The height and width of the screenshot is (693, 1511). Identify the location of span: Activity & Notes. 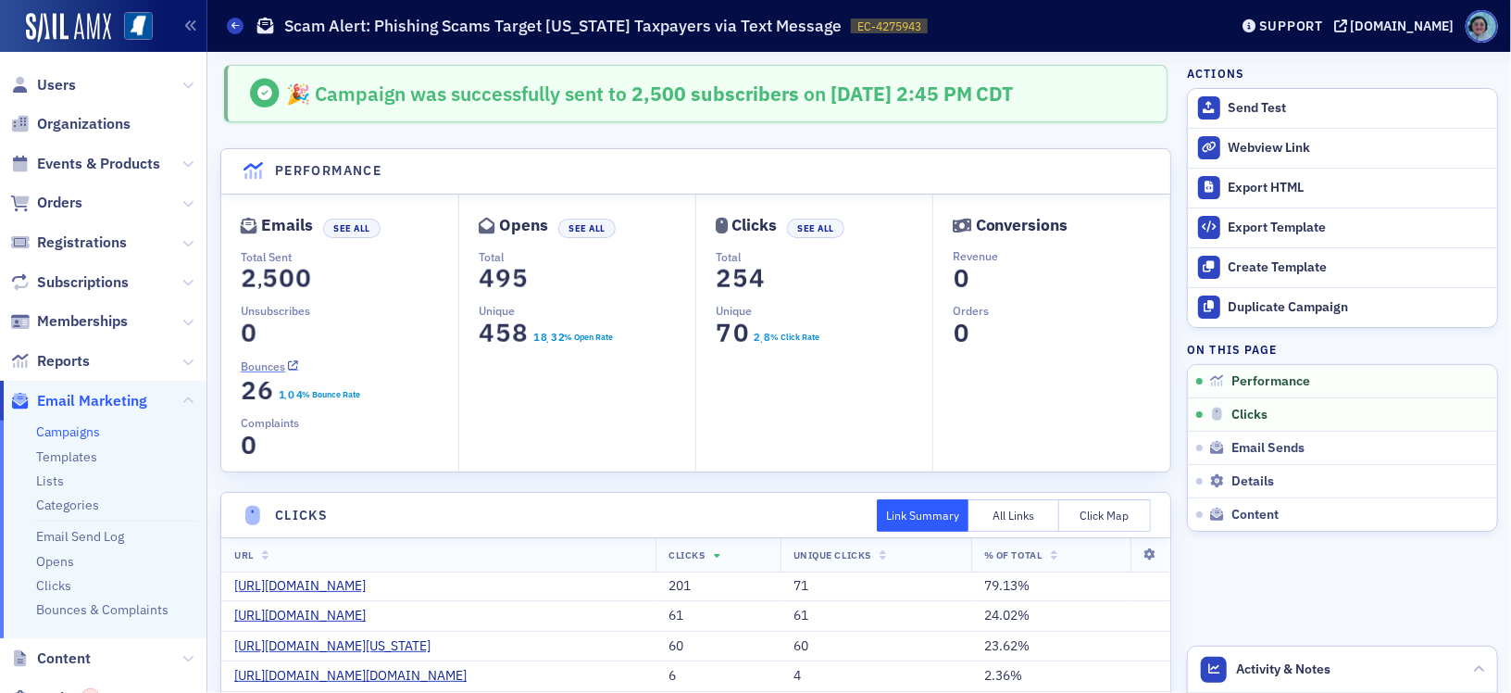
(1284, 669).